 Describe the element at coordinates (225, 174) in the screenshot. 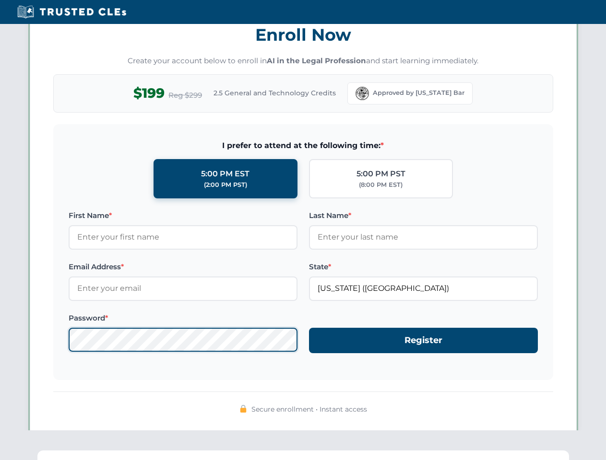

I see `div: 5:00 PM EST` at that location.